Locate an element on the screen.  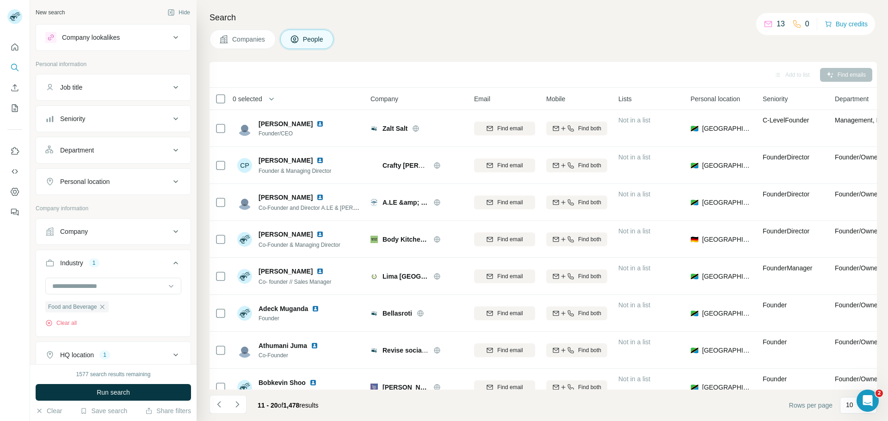
span: 0 selected is located at coordinates (247, 99).